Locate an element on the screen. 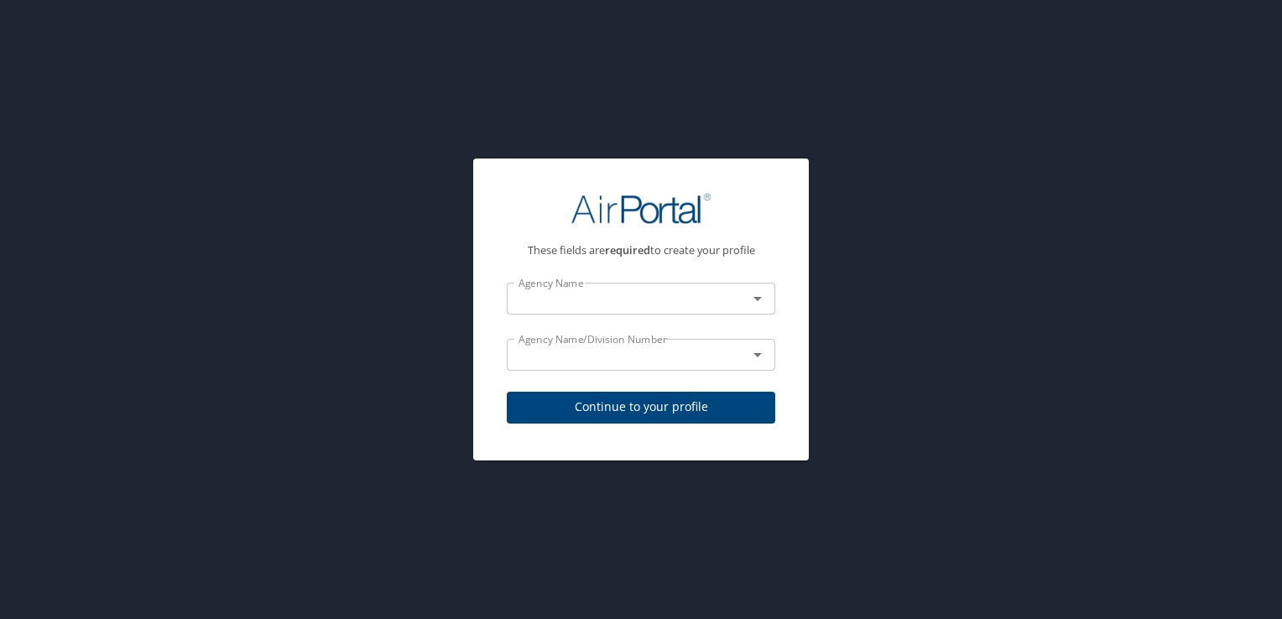 This screenshot has height=619, width=1282. strong: required is located at coordinates (628, 250).